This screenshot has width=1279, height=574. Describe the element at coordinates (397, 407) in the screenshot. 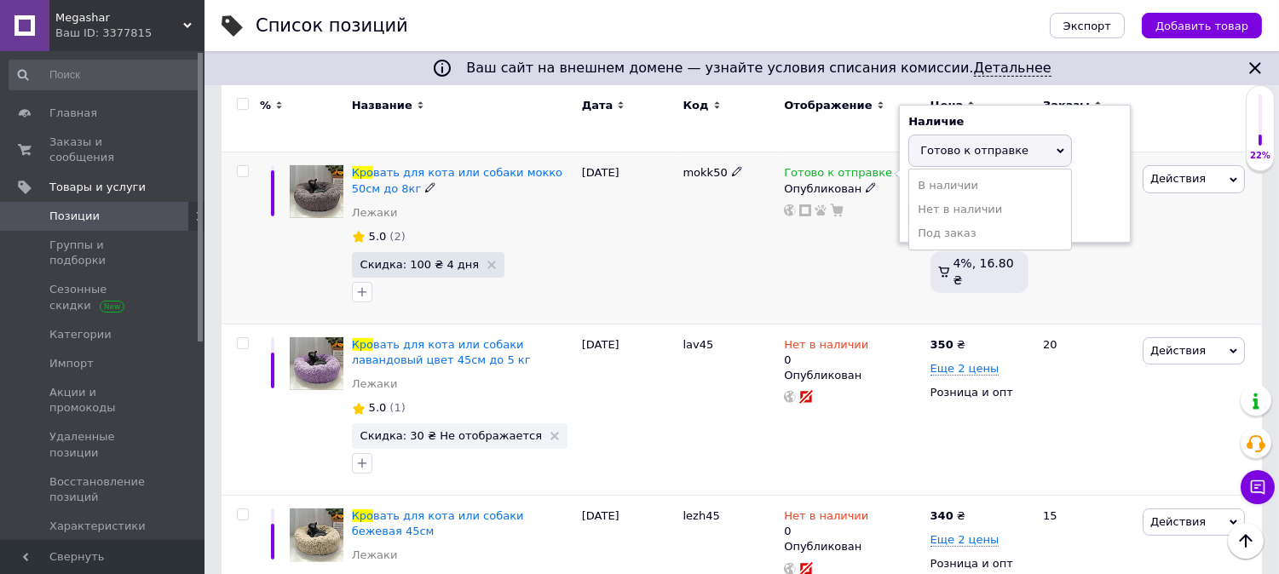

I see `span: (1)` at that location.